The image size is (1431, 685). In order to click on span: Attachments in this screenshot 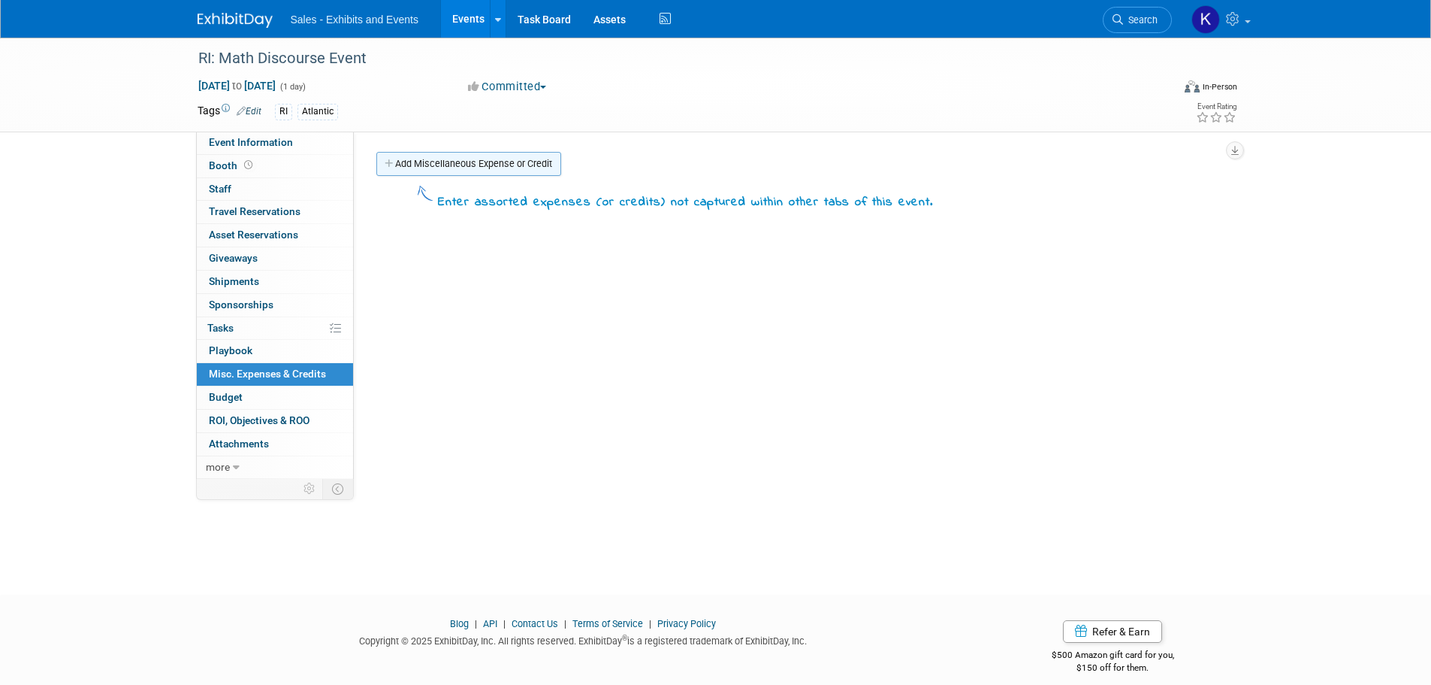, I will do `click(239, 443)`.